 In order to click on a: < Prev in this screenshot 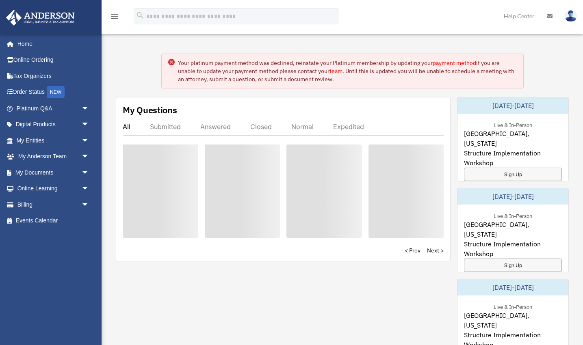, I will do `click(412, 250)`.